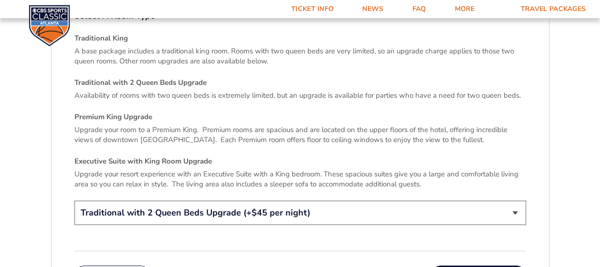 The image size is (600, 267). I want to click on h4: Traditional with 2 Queen Beds Upgrade, so click(300, 83).